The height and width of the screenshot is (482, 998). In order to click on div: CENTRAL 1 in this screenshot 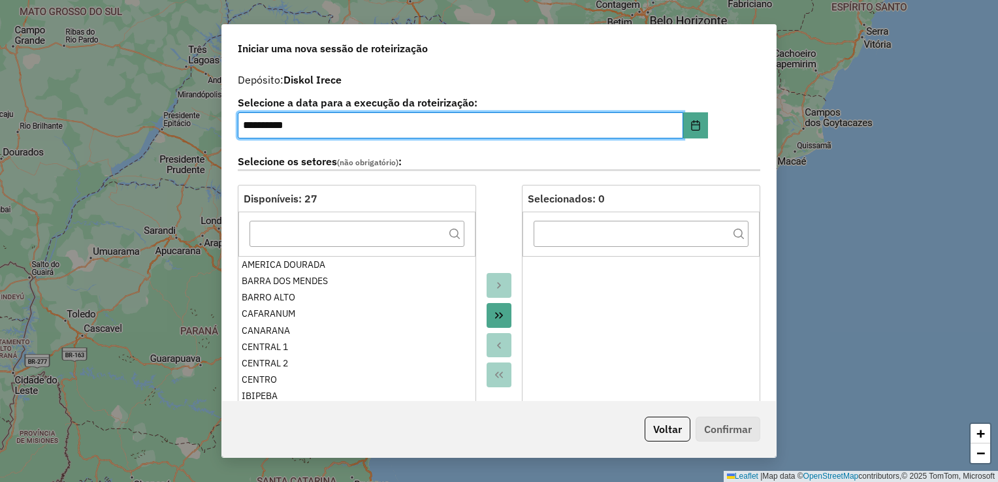, I will do `click(357, 347)`.